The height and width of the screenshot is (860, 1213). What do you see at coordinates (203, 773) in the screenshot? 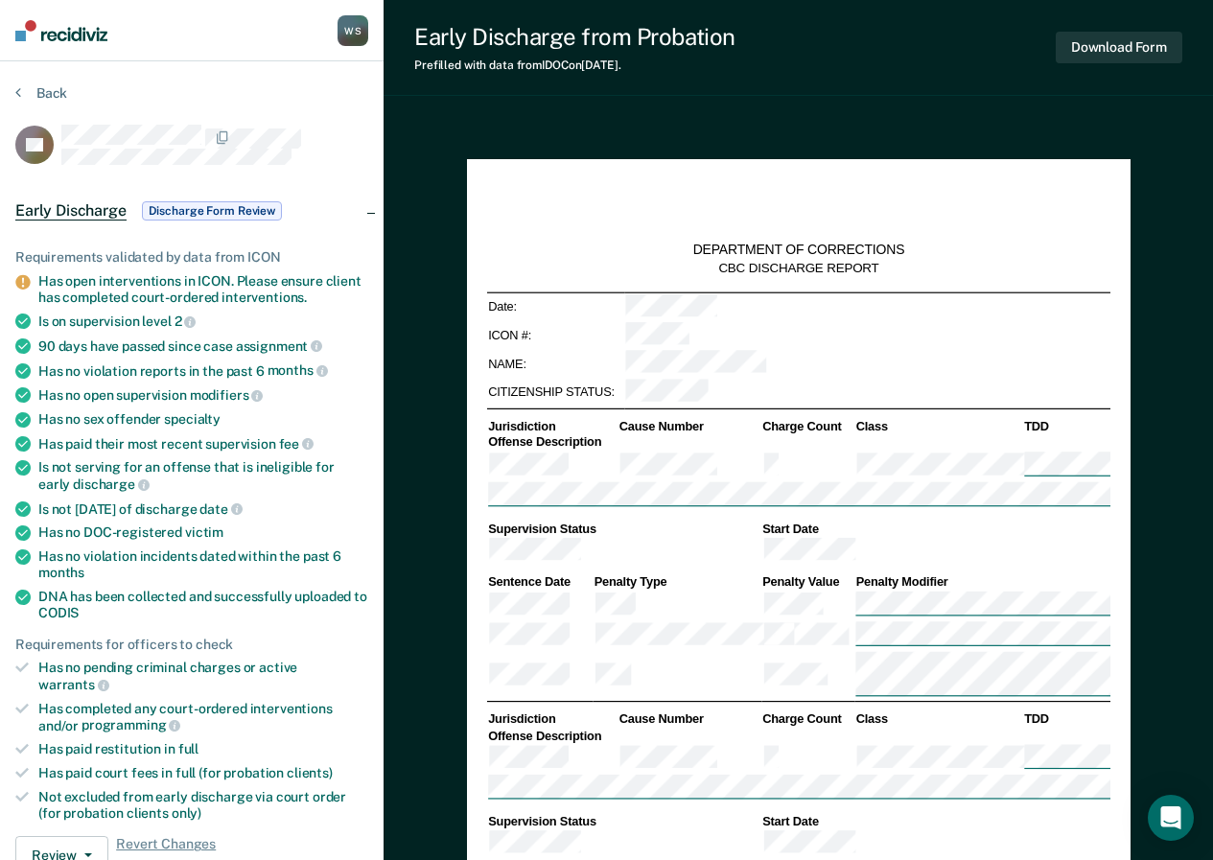
I see `div: Has paid court fees in full (for probation` at bounding box center [203, 773].